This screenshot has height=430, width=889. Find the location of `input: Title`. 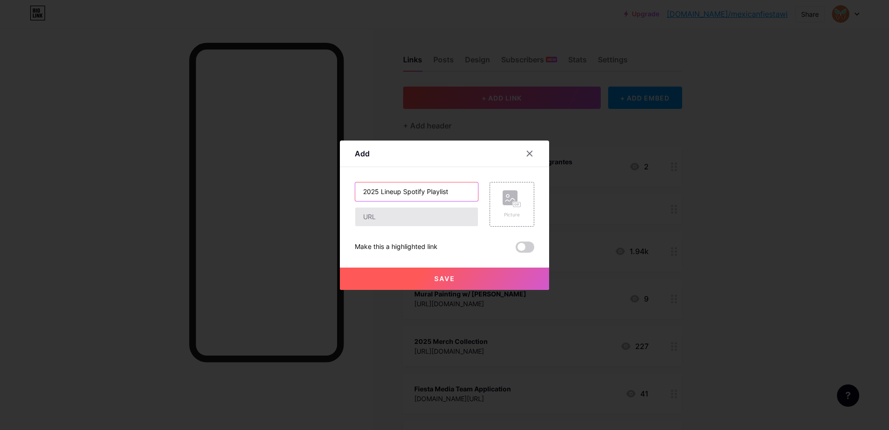

input: Title is located at coordinates (417, 192).